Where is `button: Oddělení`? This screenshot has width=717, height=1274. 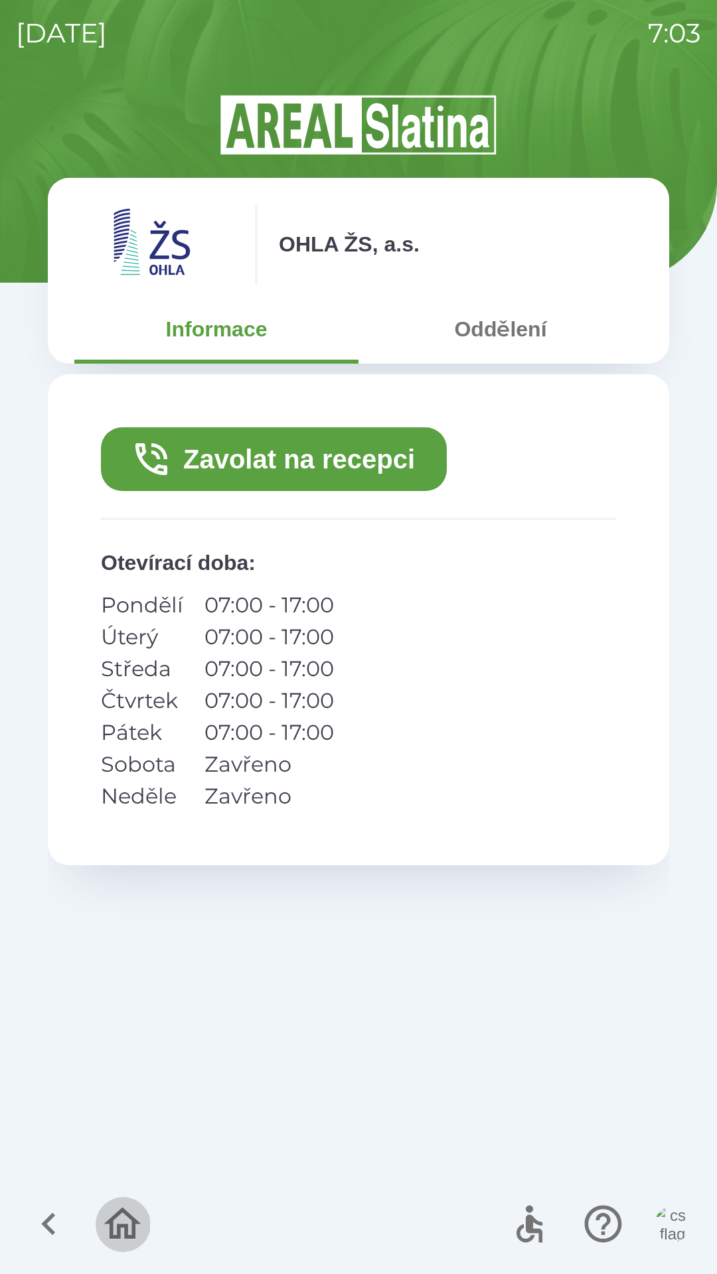 button: Oddělení is located at coordinates (500, 329).